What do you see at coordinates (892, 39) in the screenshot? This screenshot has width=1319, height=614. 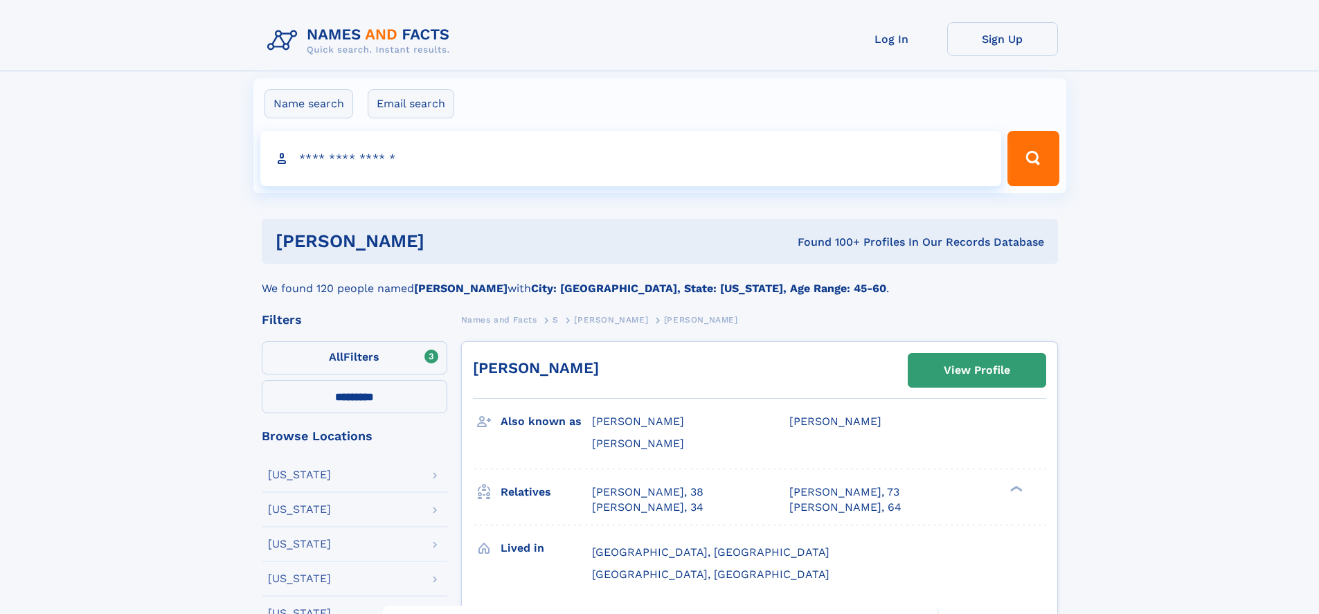 I see `a: Log In` at bounding box center [892, 39].